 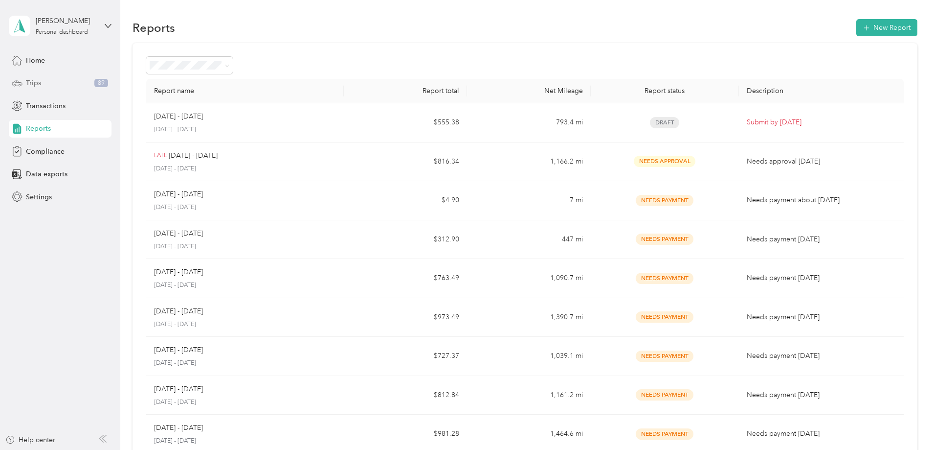 I want to click on td: $727.37, so click(x=406, y=356).